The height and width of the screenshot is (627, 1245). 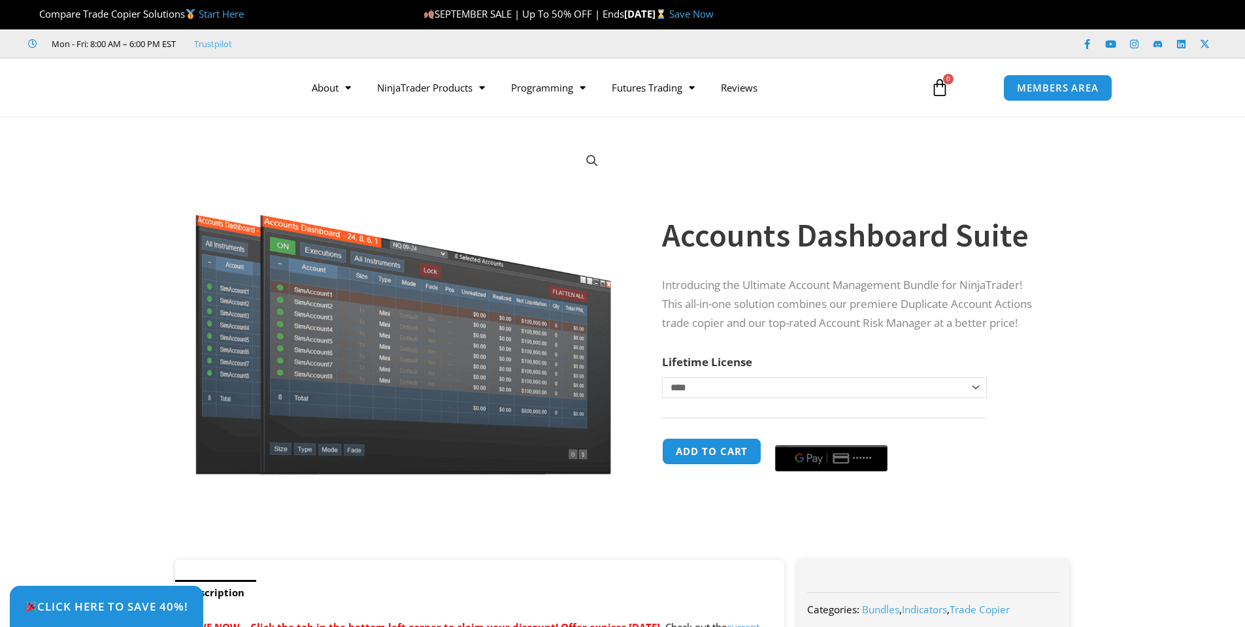 I want to click on span: Click Here to save 40%!, so click(x=106, y=606).